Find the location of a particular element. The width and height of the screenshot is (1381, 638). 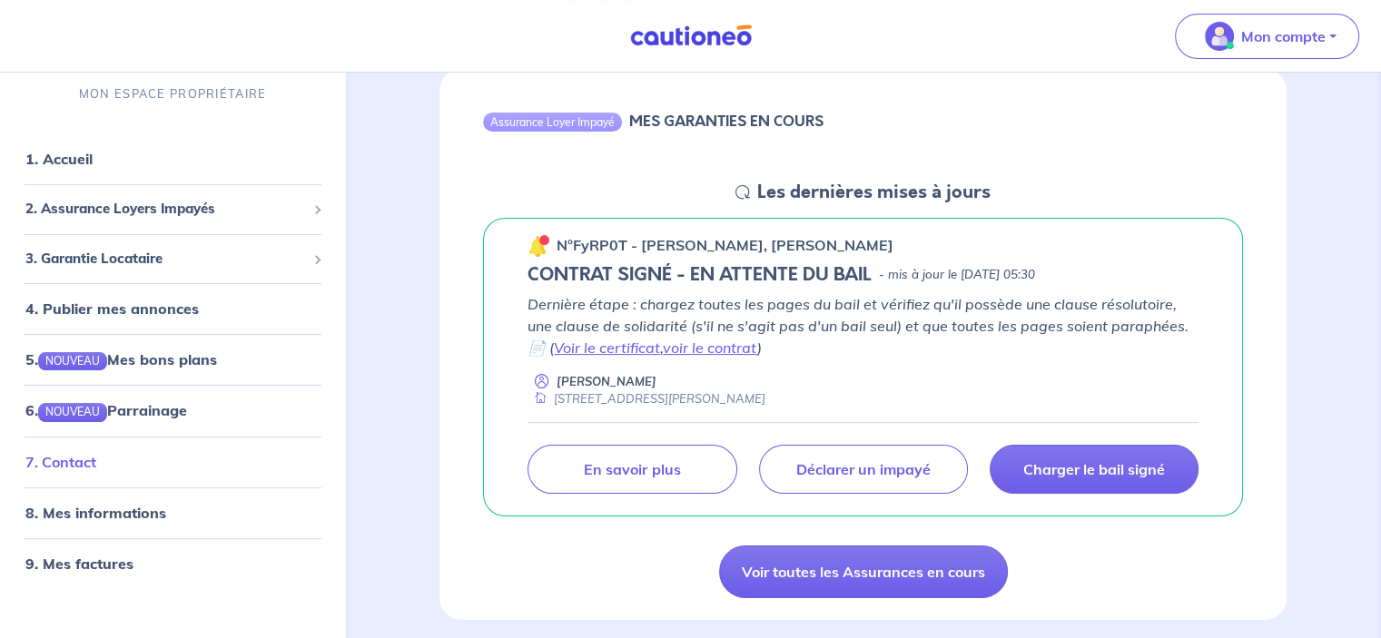

div: 8. Mes informations is located at coordinates (172, 513).